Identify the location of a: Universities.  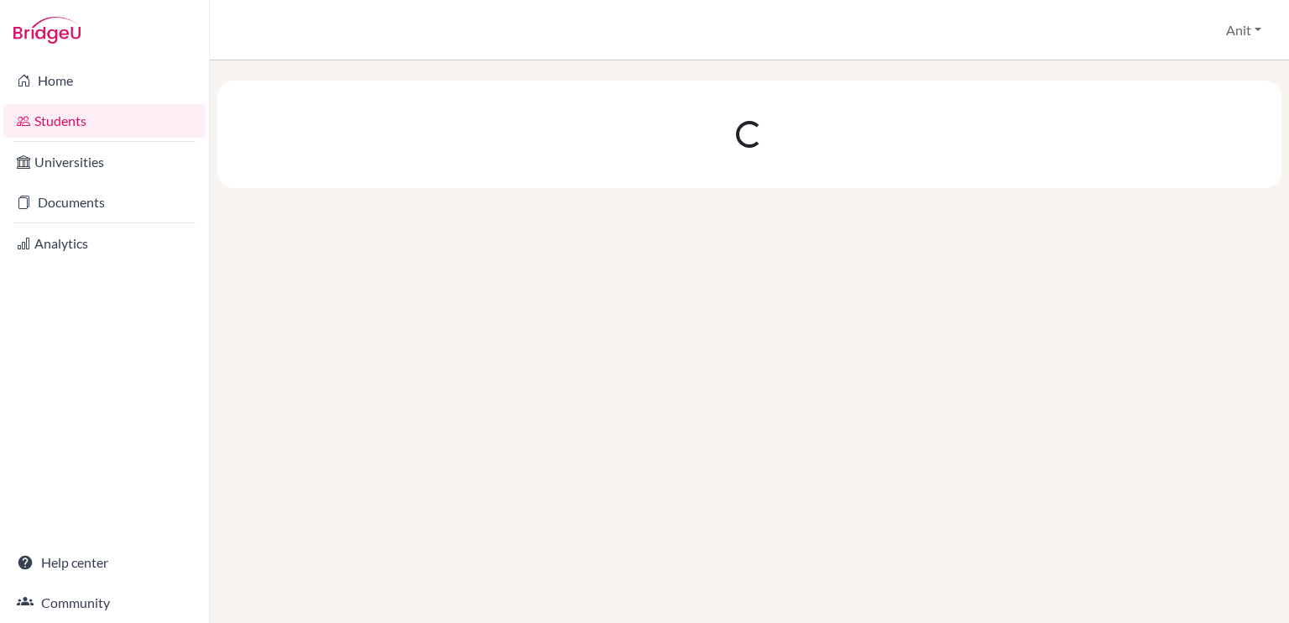
(104, 162).